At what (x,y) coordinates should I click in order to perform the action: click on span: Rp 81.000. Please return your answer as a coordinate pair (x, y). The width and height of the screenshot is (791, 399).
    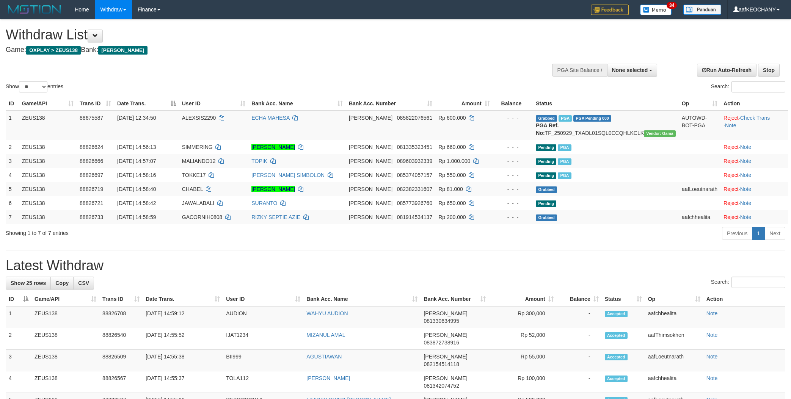
    Looking at the image, I should click on (451, 189).